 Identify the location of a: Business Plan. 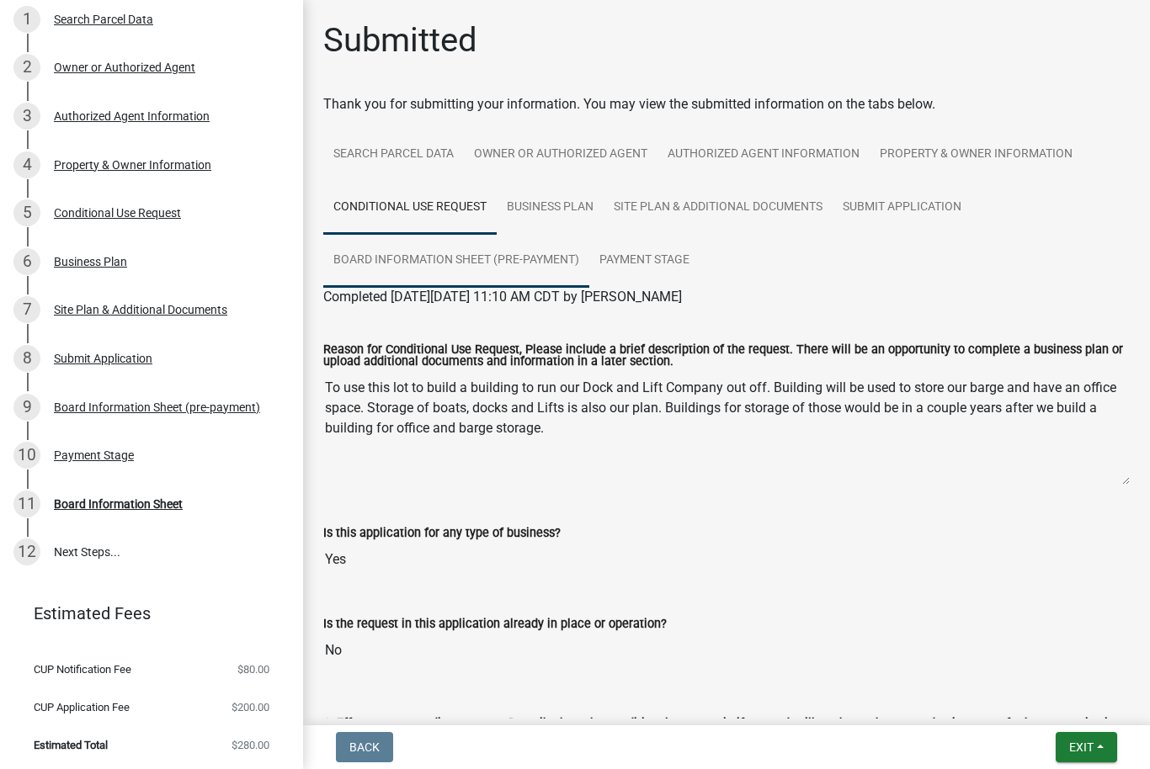
(550, 208).